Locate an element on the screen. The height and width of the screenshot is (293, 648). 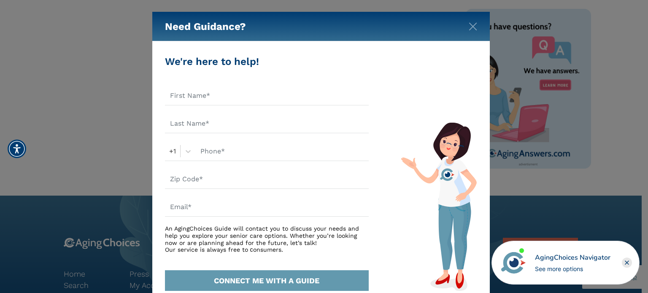
div: We're here to help! is located at coordinates (267, 62).